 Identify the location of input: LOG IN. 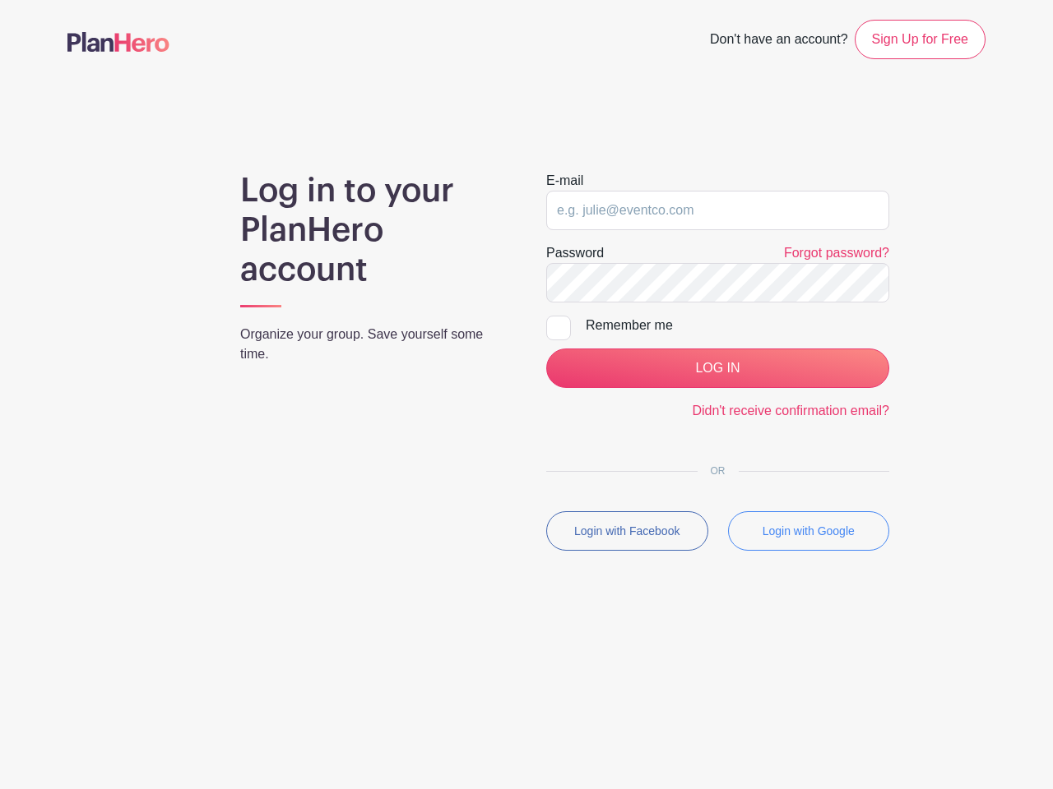
(717, 368).